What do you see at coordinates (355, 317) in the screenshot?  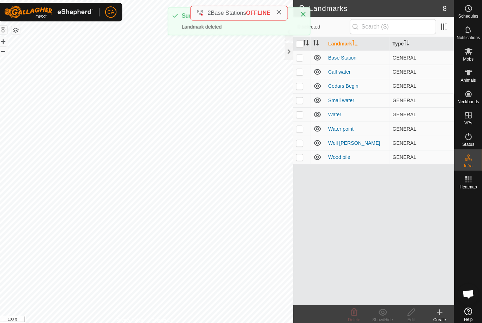 I see `span: Delete` at bounding box center [355, 317].